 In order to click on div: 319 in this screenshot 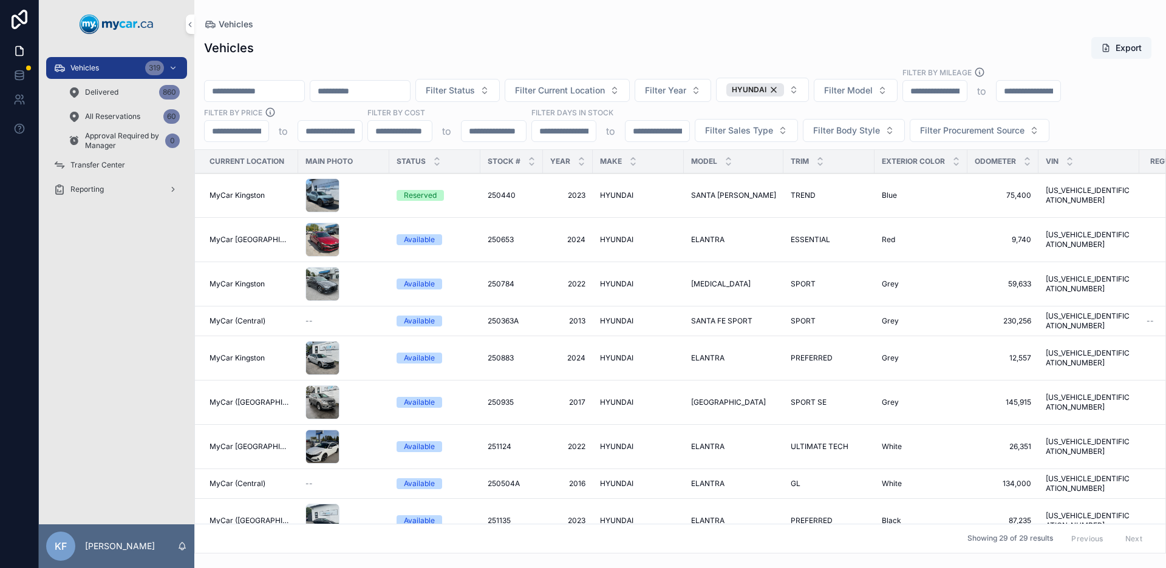, I will do `click(154, 68)`.